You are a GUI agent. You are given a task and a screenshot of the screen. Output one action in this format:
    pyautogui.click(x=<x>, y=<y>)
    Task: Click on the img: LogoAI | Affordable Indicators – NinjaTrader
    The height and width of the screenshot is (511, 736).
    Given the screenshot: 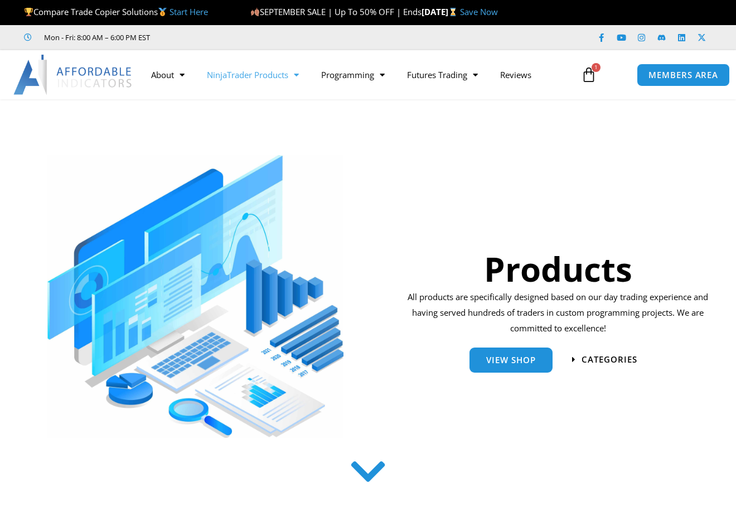 What is the action you would take?
    pyautogui.click(x=73, y=75)
    